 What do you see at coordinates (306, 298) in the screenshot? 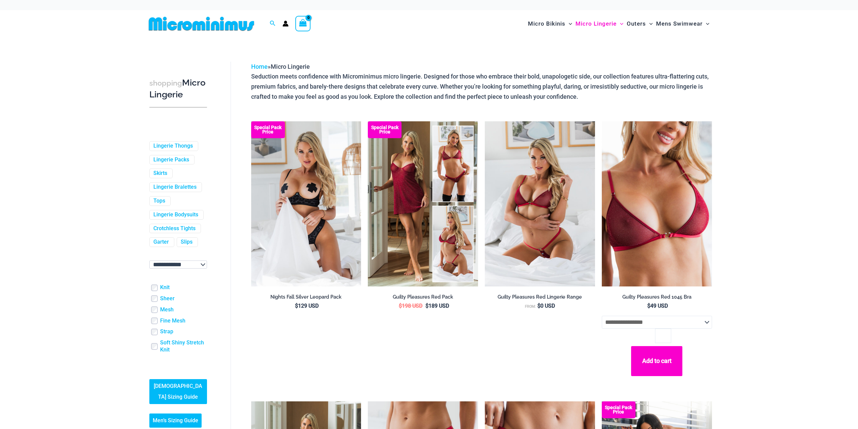
I see `a: Nights Fall Silver Leopard Pack` at bounding box center [306, 298].